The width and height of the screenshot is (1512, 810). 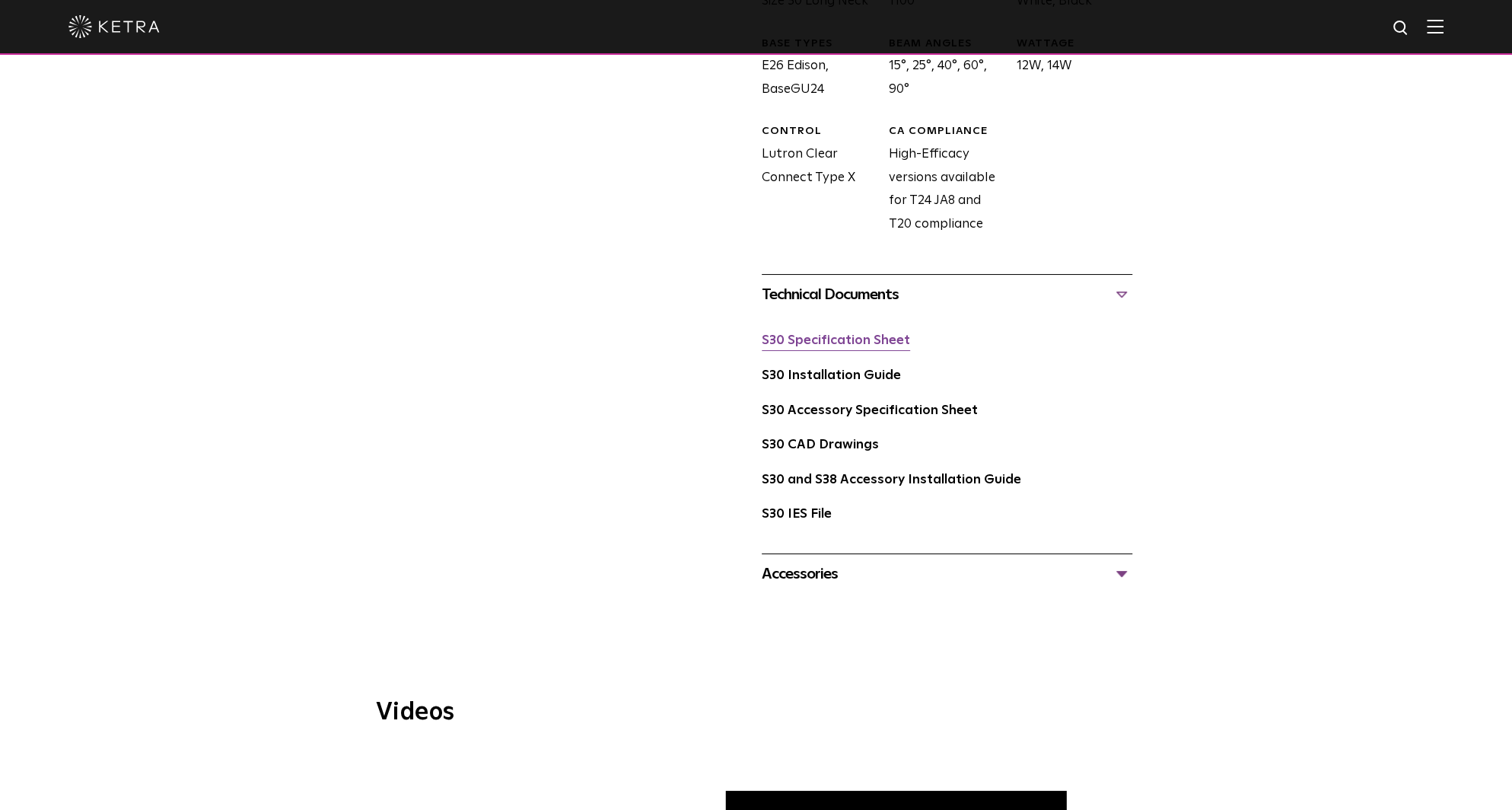 I want to click on a: S30 Accessory Specification Sheet, so click(x=870, y=410).